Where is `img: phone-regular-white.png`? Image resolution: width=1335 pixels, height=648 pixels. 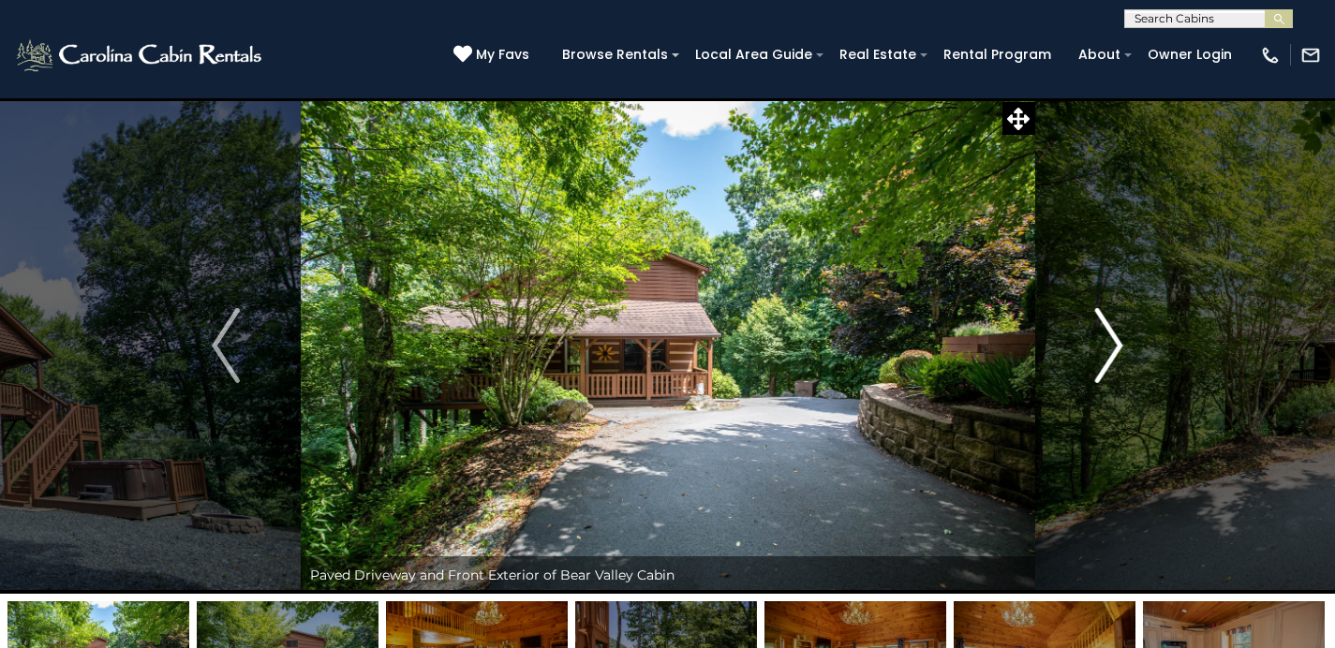 img: phone-regular-white.png is located at coordinates (1271, 55).